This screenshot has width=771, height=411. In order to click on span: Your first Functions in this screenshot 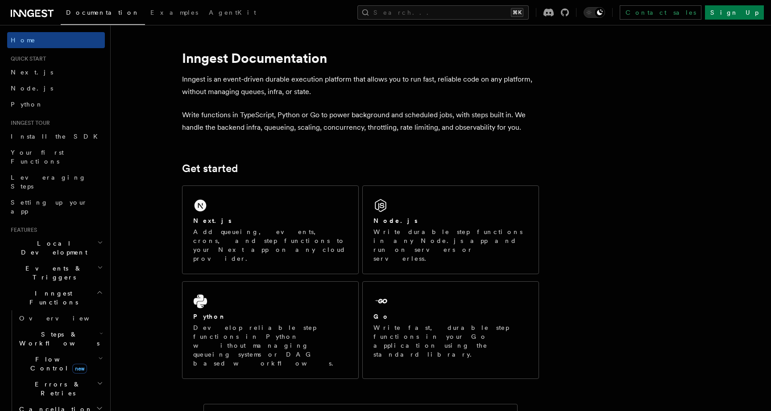, I will do `click(37, 157)`.